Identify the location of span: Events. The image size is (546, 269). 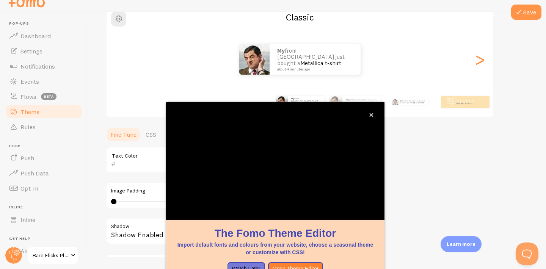
(30, 82).